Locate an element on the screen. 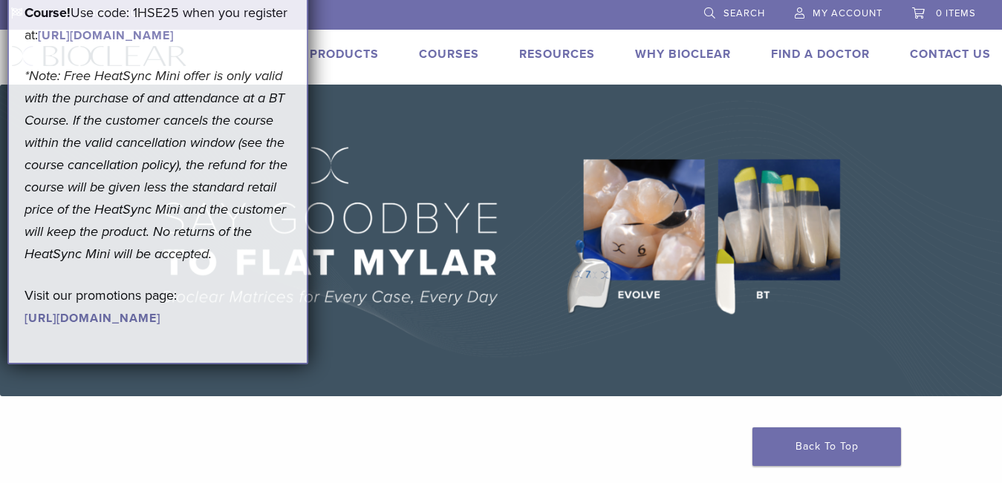 The height and width of the screenshot is (483, 1002). a: Courses is located at coordinates (449, 54).